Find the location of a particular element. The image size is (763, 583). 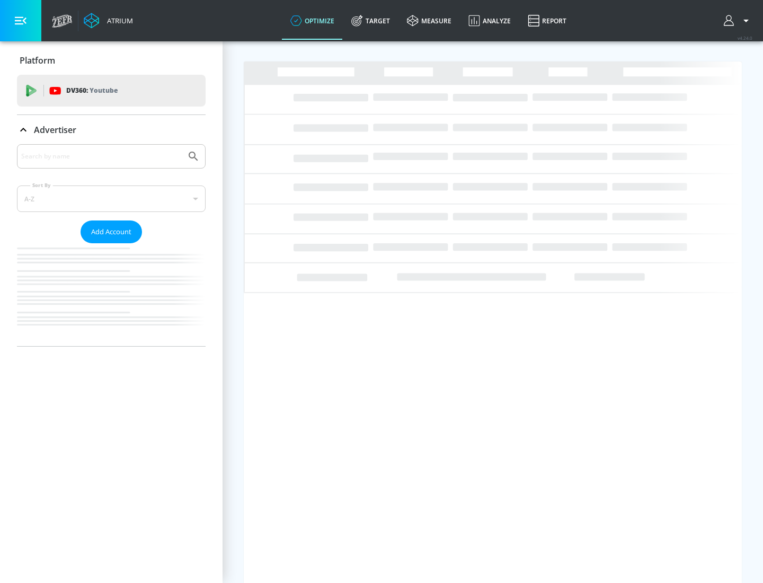

p: Advertiser is located at coordinates (55, 130).